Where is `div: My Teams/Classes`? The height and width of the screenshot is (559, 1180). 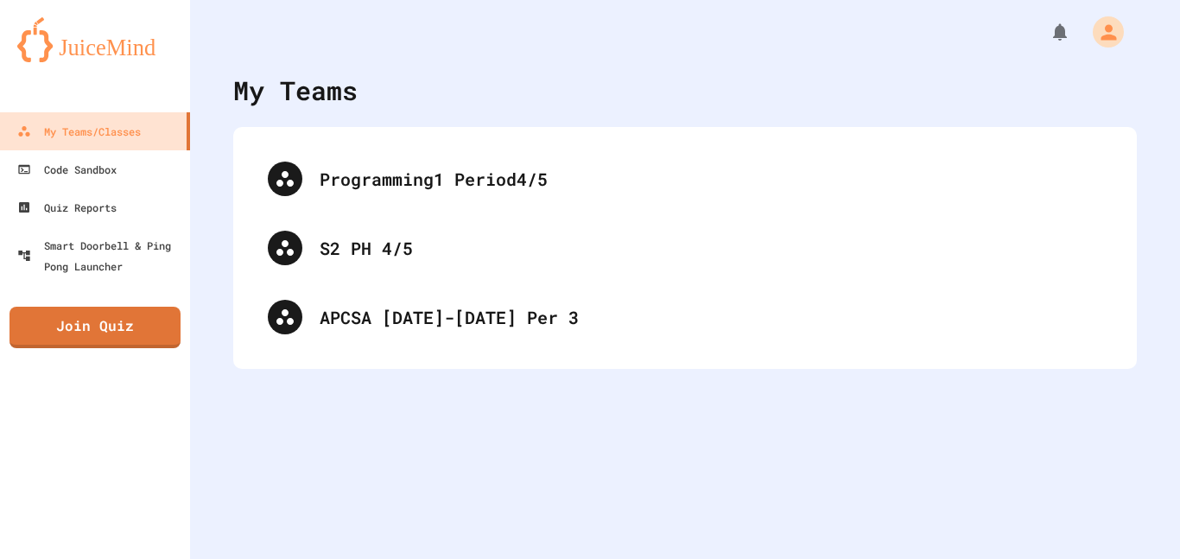
div: My Teams/Classes is located at coordinates (79, 131).